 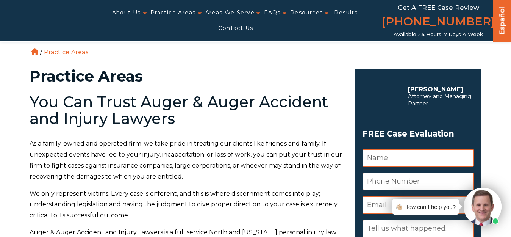 What do you see at coordinates (127, 13) in the screenshot?
I see `a: About Us` at bounding box center [127, 13].